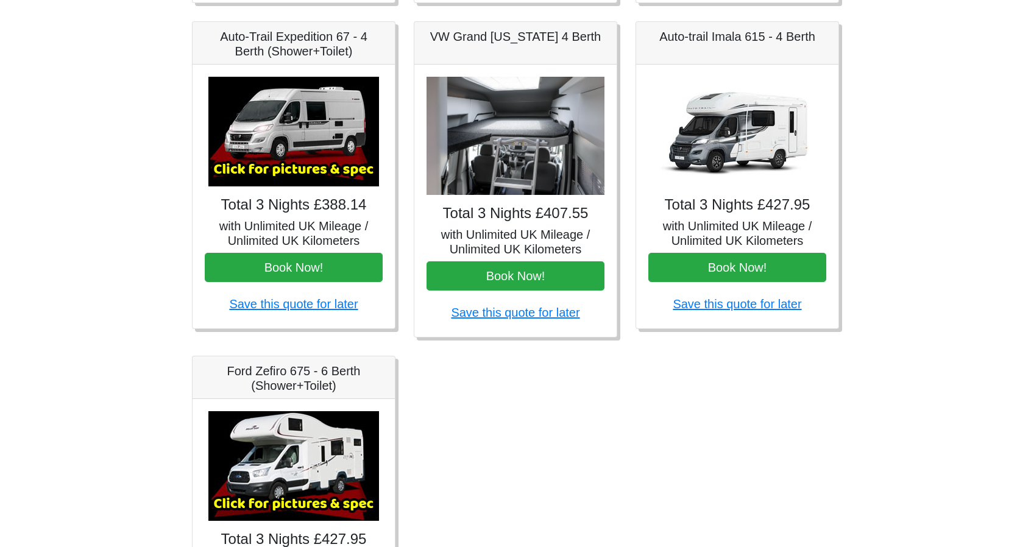  What do you see at coordinates (294, 379) in the screenshot?
I see `h5: Ford Zefiro 675 - 6 Berth (Shower+Toilet)` at bounding box center [294, 379].